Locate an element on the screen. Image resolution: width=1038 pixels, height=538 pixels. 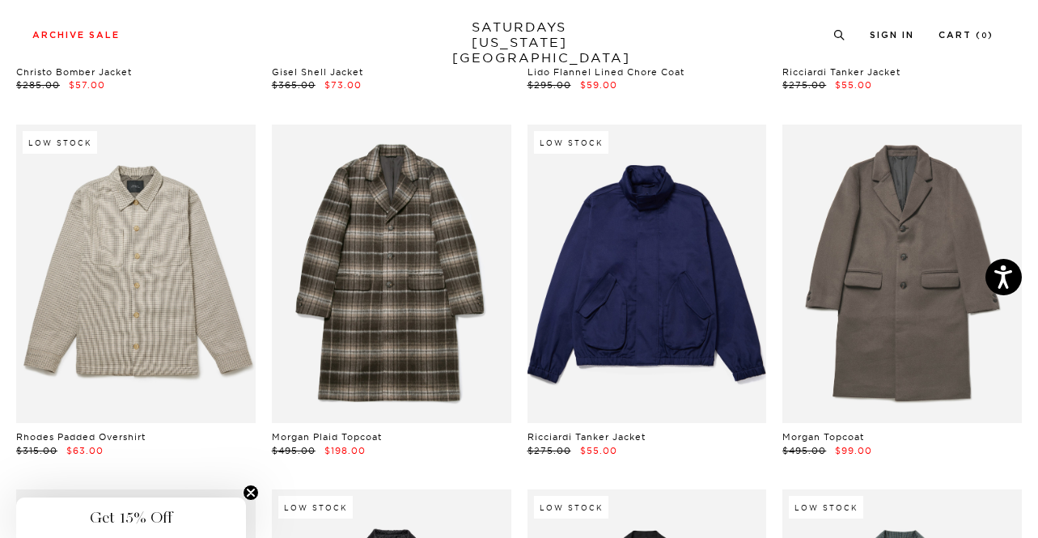
span: $57.00 is located at coordinates (87, 85).